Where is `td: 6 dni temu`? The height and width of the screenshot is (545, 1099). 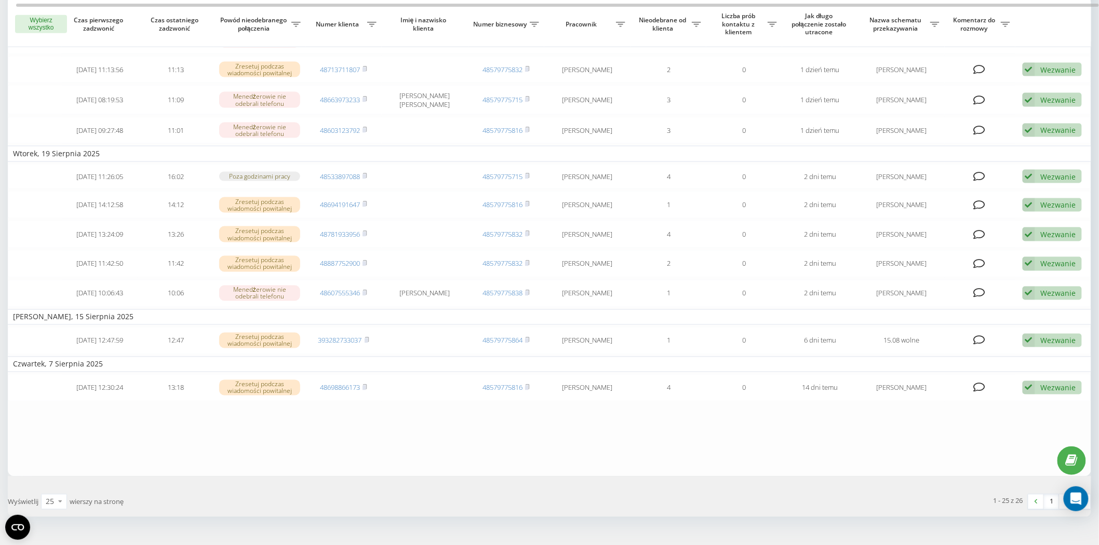
td: 6 dni temu is located at coordinates (820, 341).